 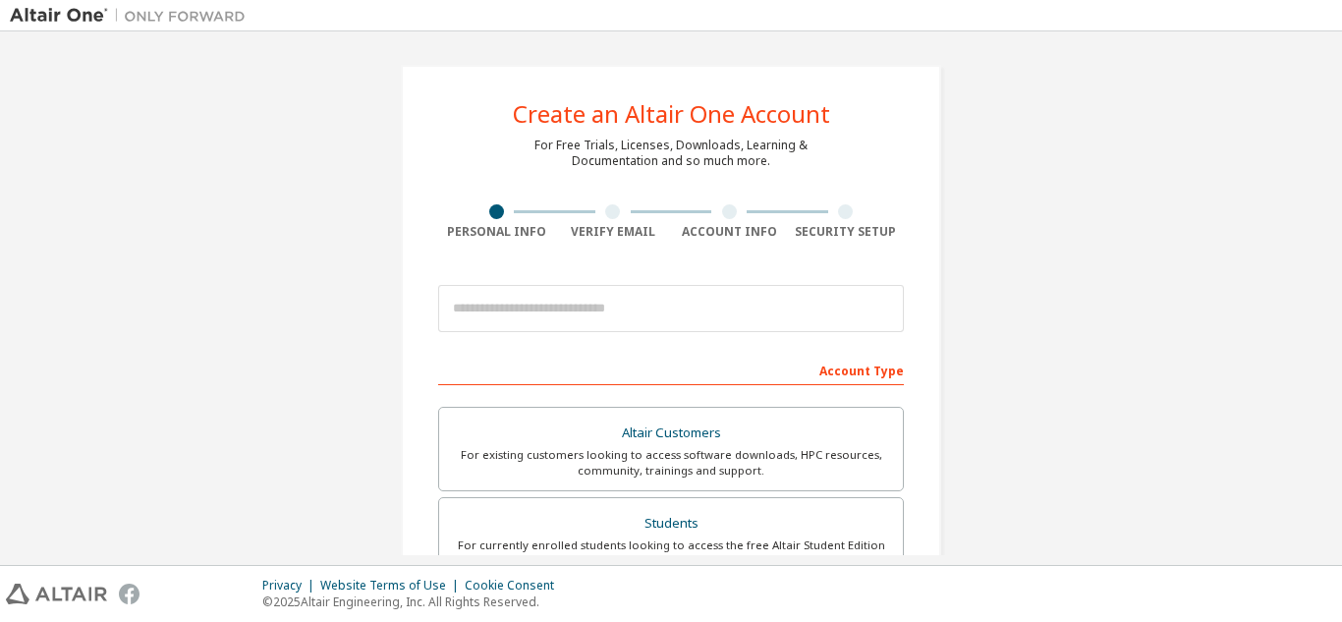 What do you see at coordinates (496, 232) in the screenshot?
I see `div: Personal Info` at bounding box center [496, 232].